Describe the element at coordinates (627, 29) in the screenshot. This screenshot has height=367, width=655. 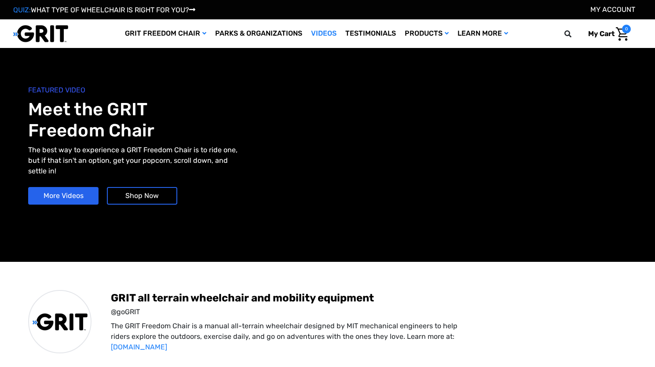
I see `span: 0` at that location.